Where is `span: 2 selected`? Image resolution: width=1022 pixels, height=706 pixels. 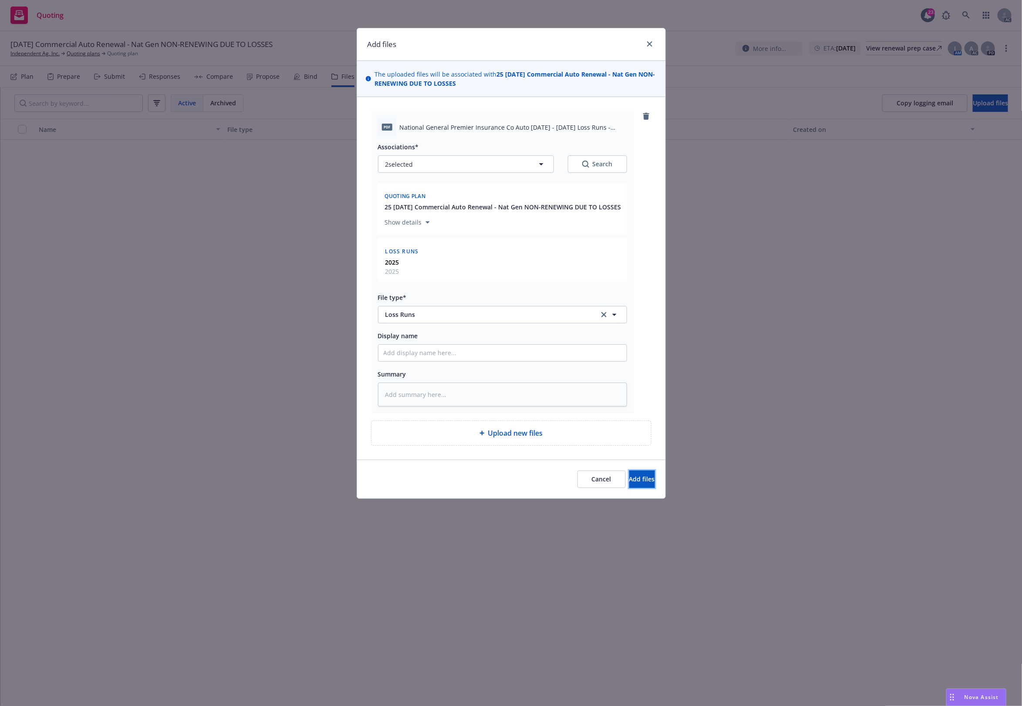
span: 2 selected is located at coordinates (399, 164).